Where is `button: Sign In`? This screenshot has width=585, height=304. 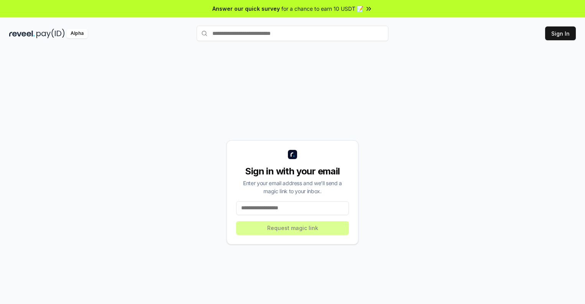 button: Sign In is located at coordinates (561, 33).